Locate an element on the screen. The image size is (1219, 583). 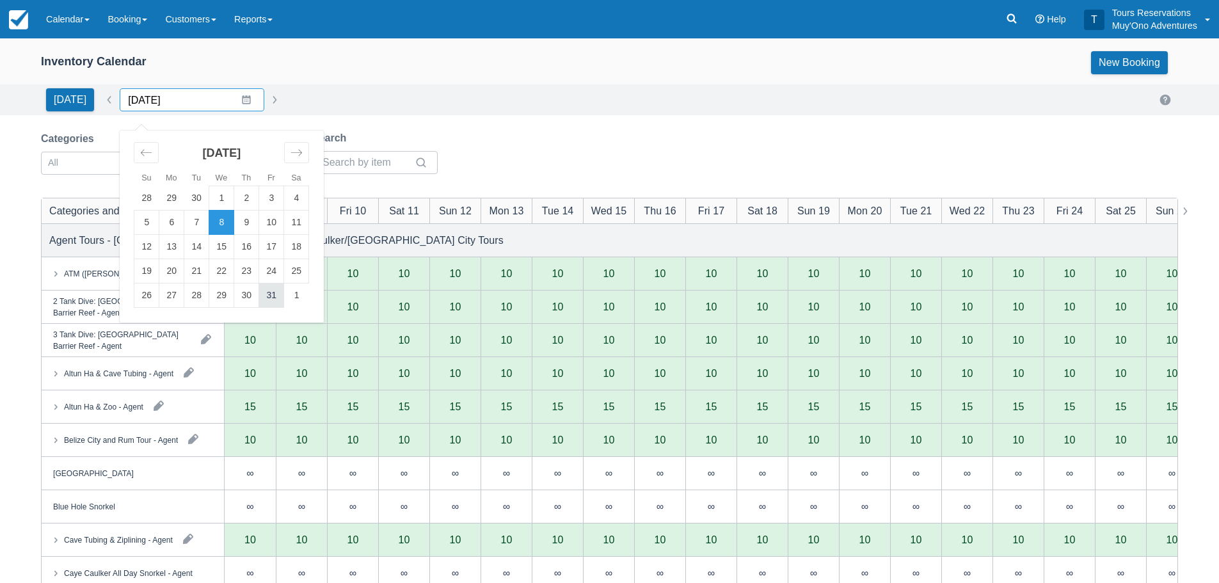
td: Saturday, October 11, 2025 is located at coordinates (296, 223).